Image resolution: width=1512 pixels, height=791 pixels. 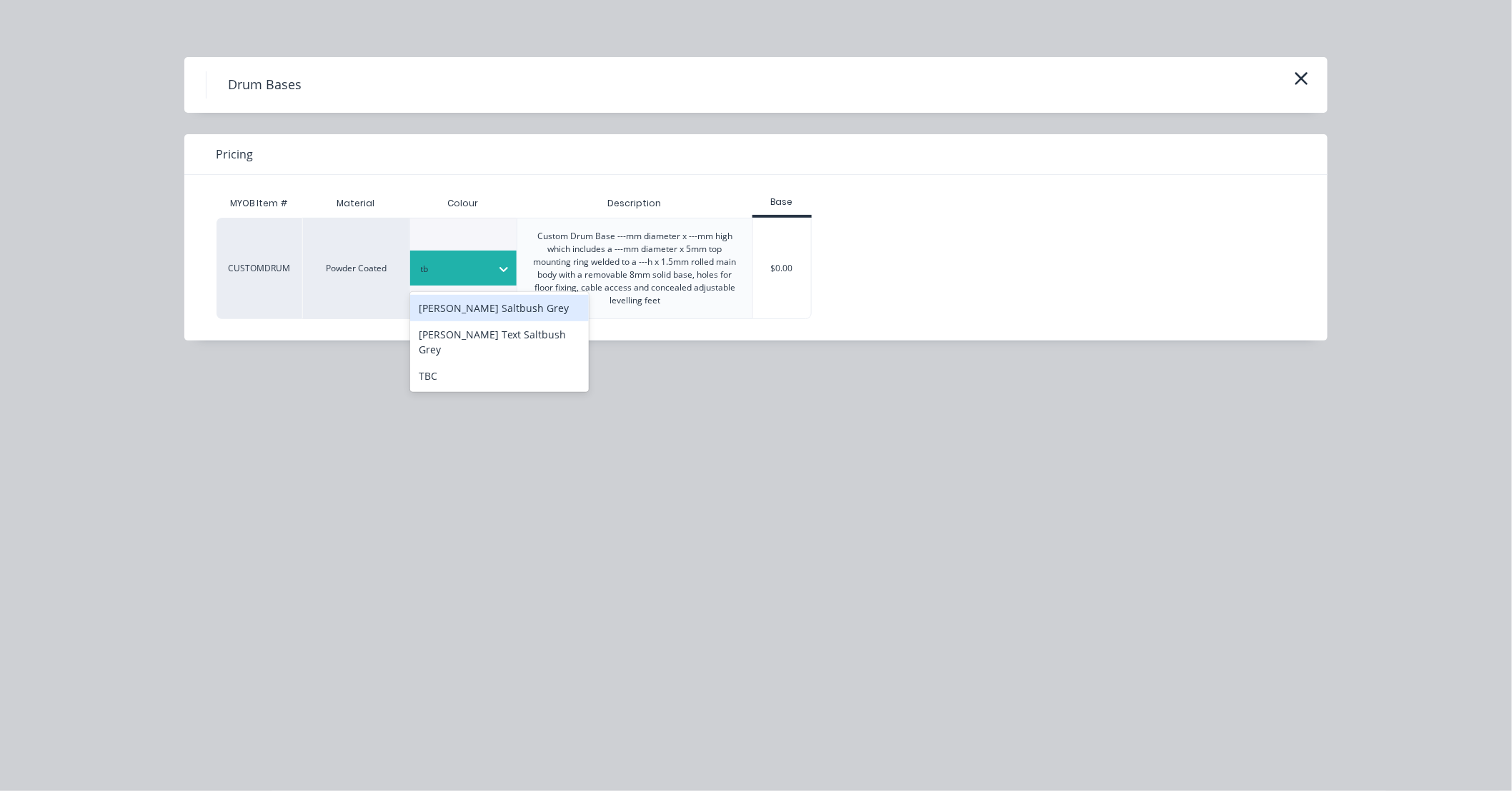 What do you see at coordinates (264, 85) in the screenshot?
I see `h4: Drum Bases` at bounding box center [264, 85].